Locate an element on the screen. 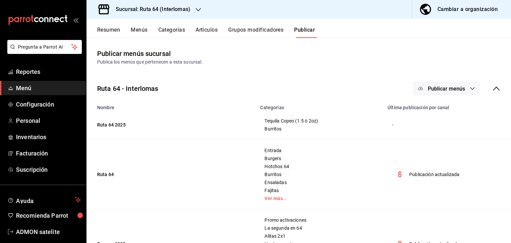 This screenshot has width=511, height=243. td: Ruta 64 2025 is located at coordinates (171, 125).